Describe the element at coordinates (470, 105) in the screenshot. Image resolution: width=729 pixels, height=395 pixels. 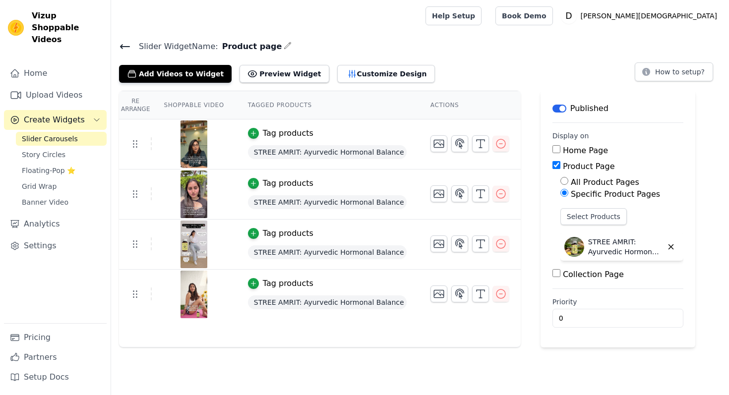
I see `th: Actions` at that location.